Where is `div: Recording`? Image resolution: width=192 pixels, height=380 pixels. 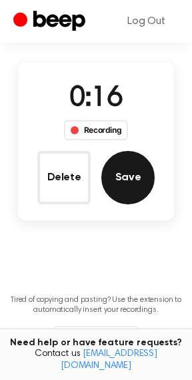
div: Recording is located at coordinates (96, 130).